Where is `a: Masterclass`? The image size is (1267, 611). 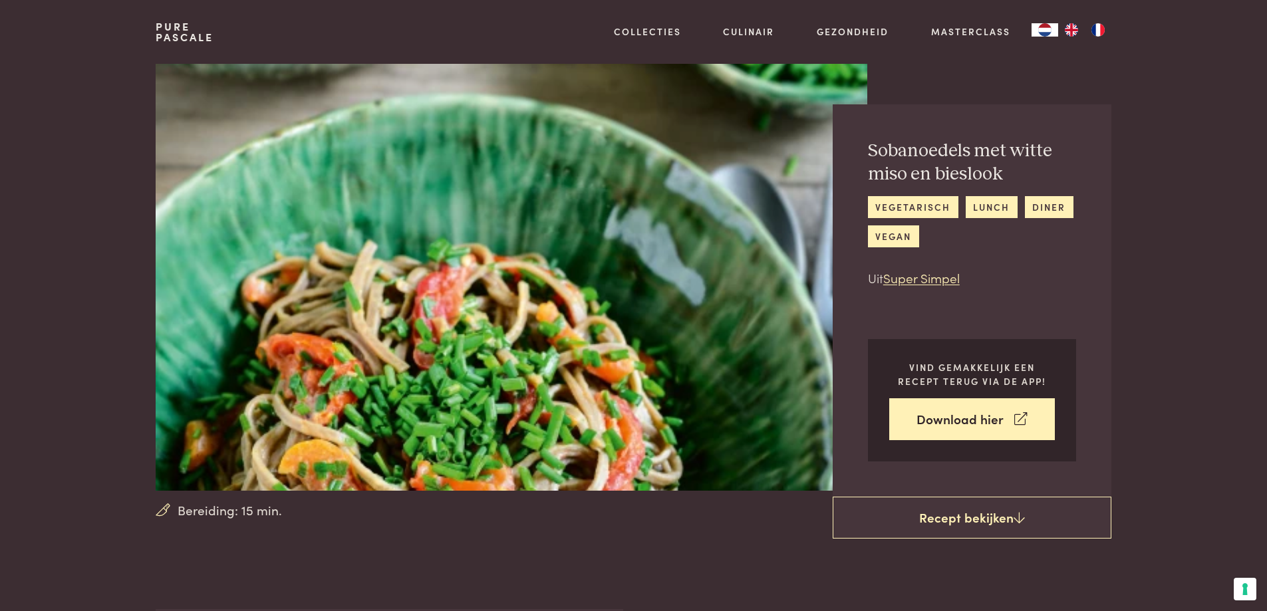
a: Masterclass is located at coordinates (970, 31).